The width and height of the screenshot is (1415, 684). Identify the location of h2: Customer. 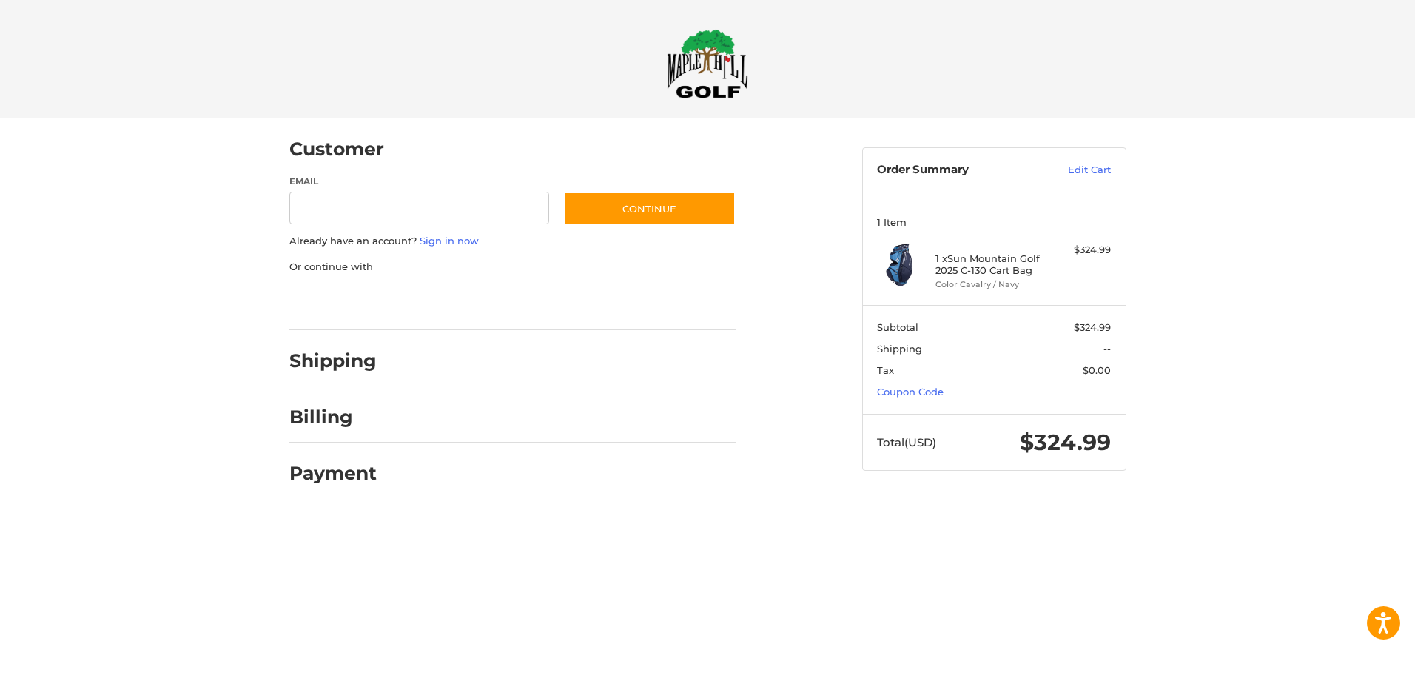
(337, 149).